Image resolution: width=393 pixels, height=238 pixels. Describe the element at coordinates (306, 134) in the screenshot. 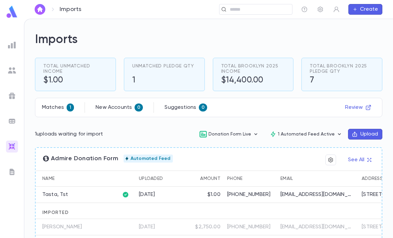

I see `button: 1 Automated Feed Active` at that location.